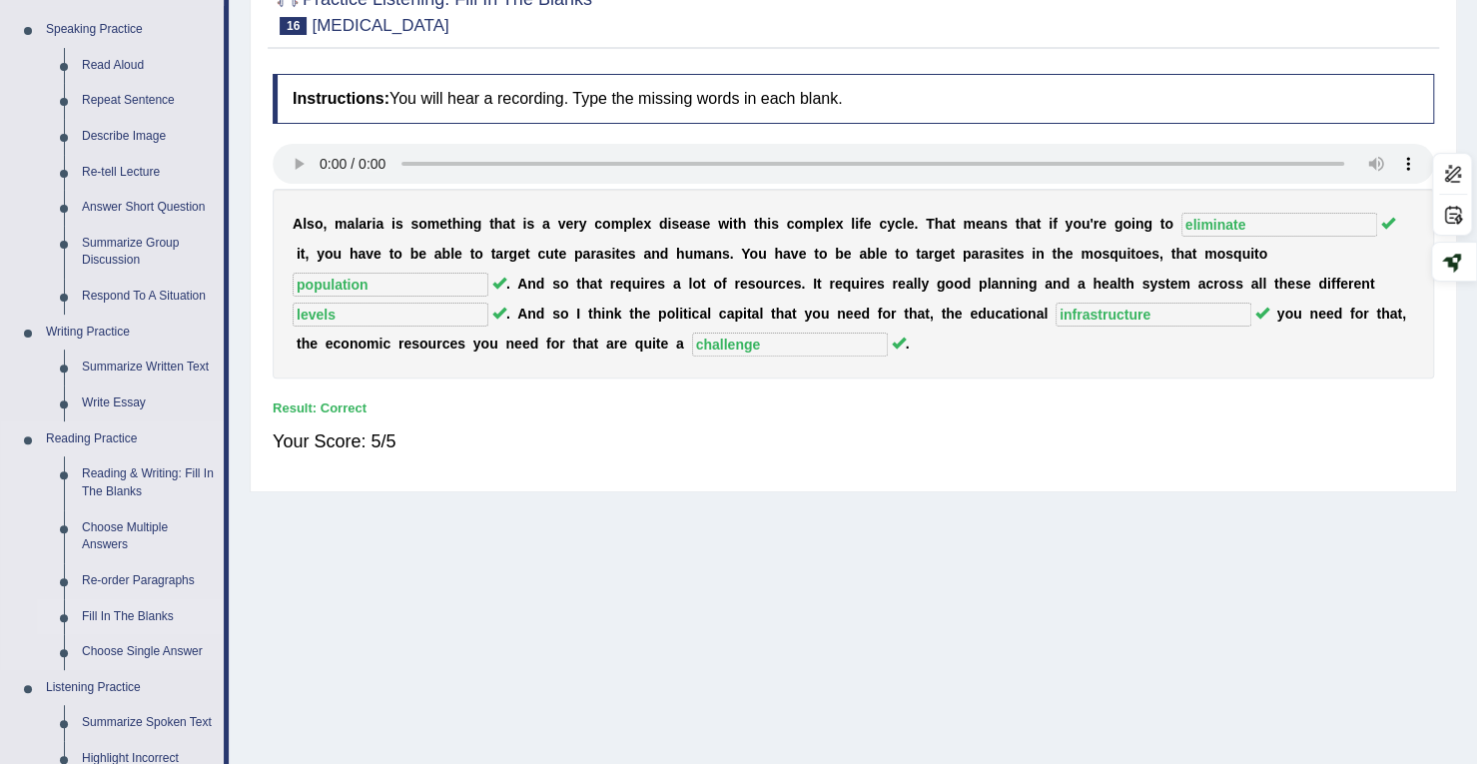 This screenshot has height=764, width=1477. Describe the element at coordinates (148, 723) in the screenshot. I see `a: Summarize Spoken Text` at that location.